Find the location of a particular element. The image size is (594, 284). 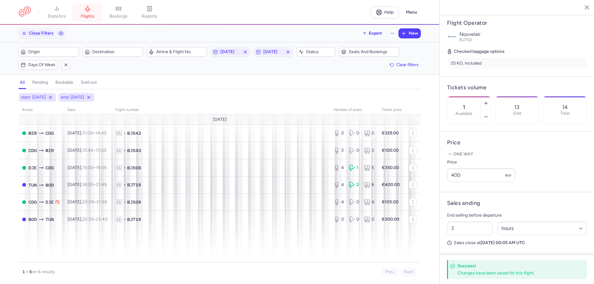

button: Export is located at coordinates (372, 33).